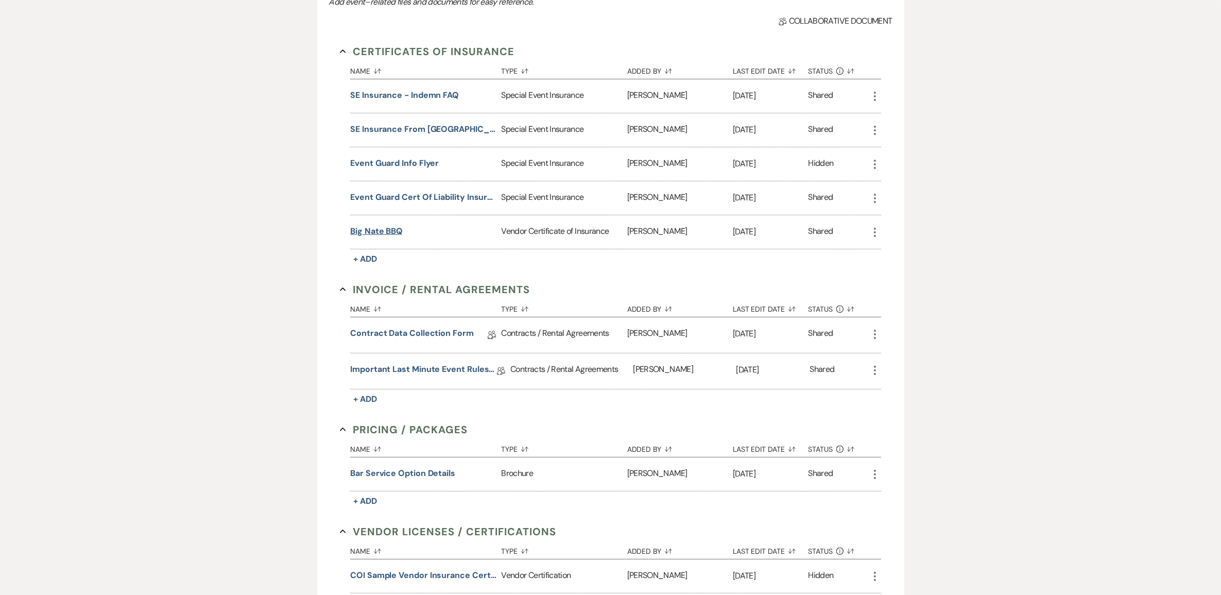  What do you see at coordinates (403, 473) in the screenshot?
I see `button: Bar Service Option Details` at bounding box center [403, 473].